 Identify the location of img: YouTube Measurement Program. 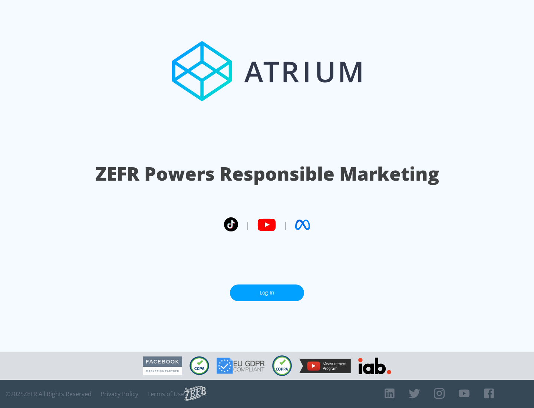
(325, 366).